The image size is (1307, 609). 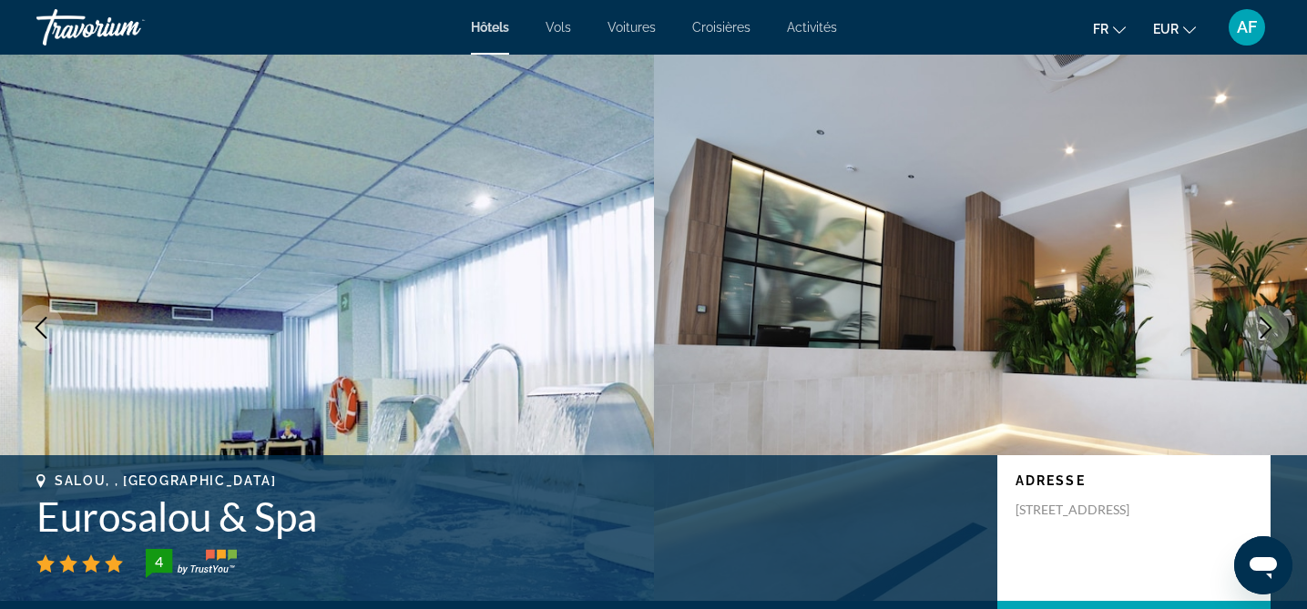 I want to click on img: trustyou-badge-hor.svg, so click(x=191, y=564).